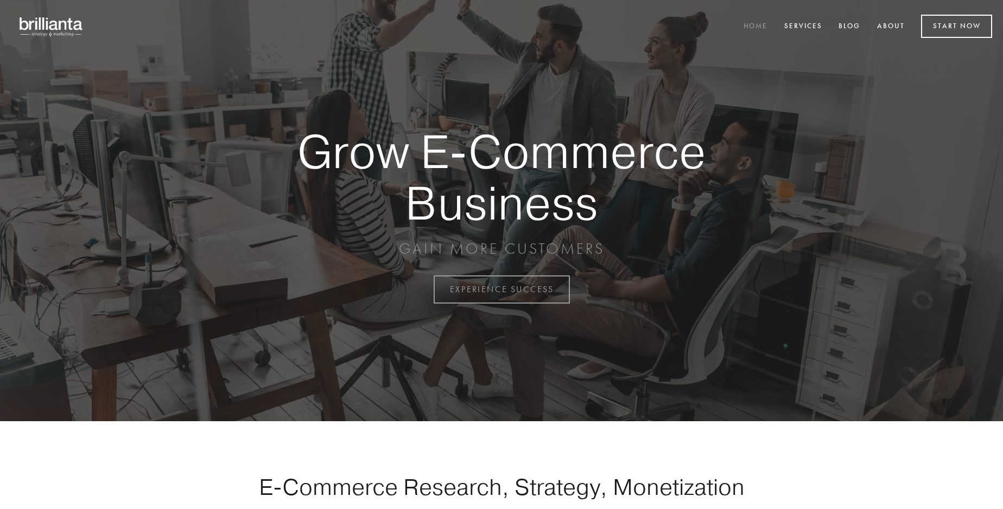  Describe the element at coordinates (890, 27) in the screenshot. I see `a: About` at that location.